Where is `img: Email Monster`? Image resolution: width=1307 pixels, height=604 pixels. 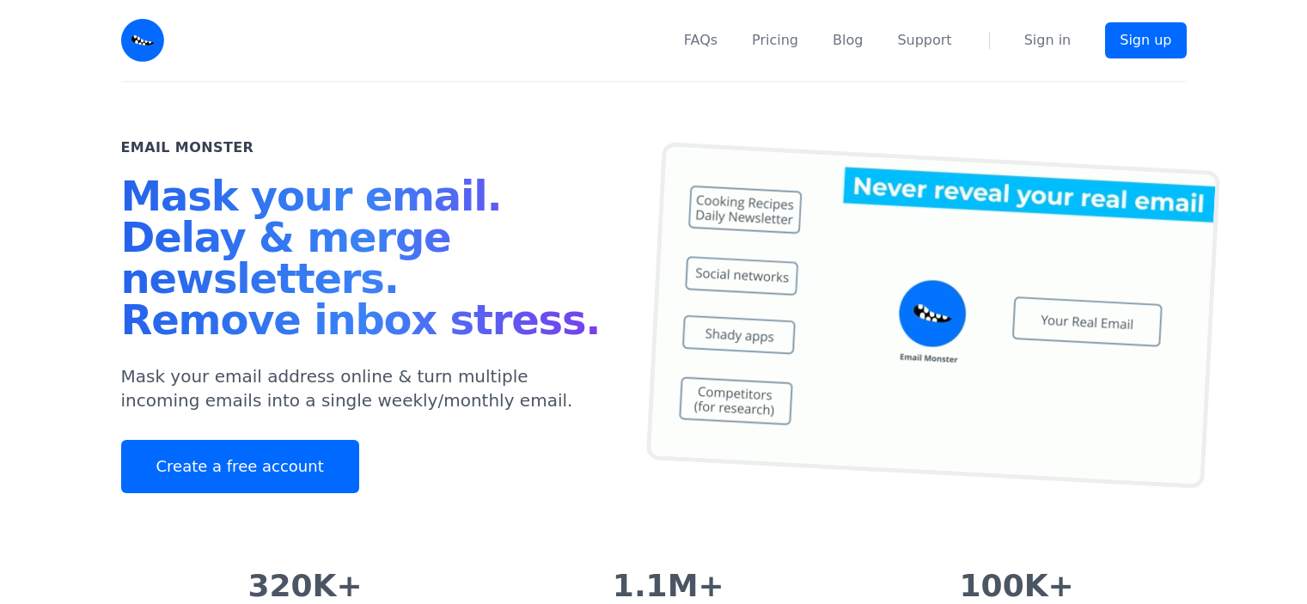
img: Email Monster is located at coordinates (143, 40).